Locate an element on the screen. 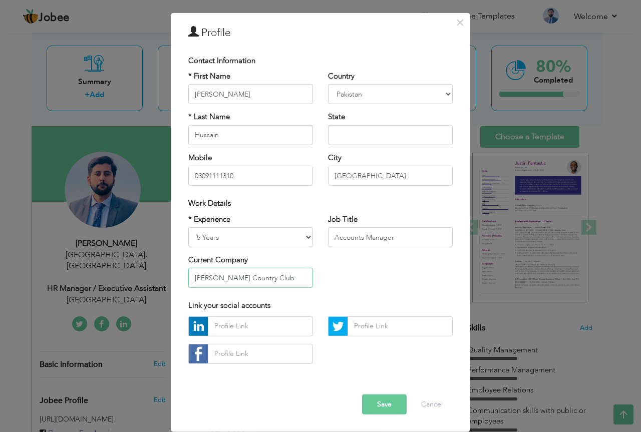  label: * First Name is located at coordinates (209, 76).